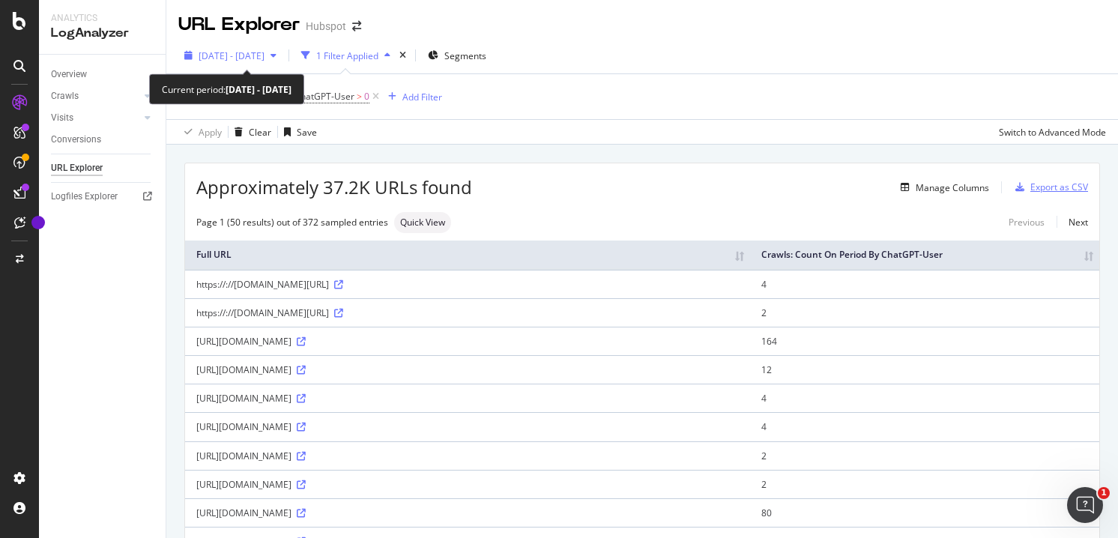 Image resolution: width=1118 pixels, height=538 pixels. What do you see at coordinates (422, 97) in the screenshot?
I see `div: Add Filter` at bounding box center [422, 97].